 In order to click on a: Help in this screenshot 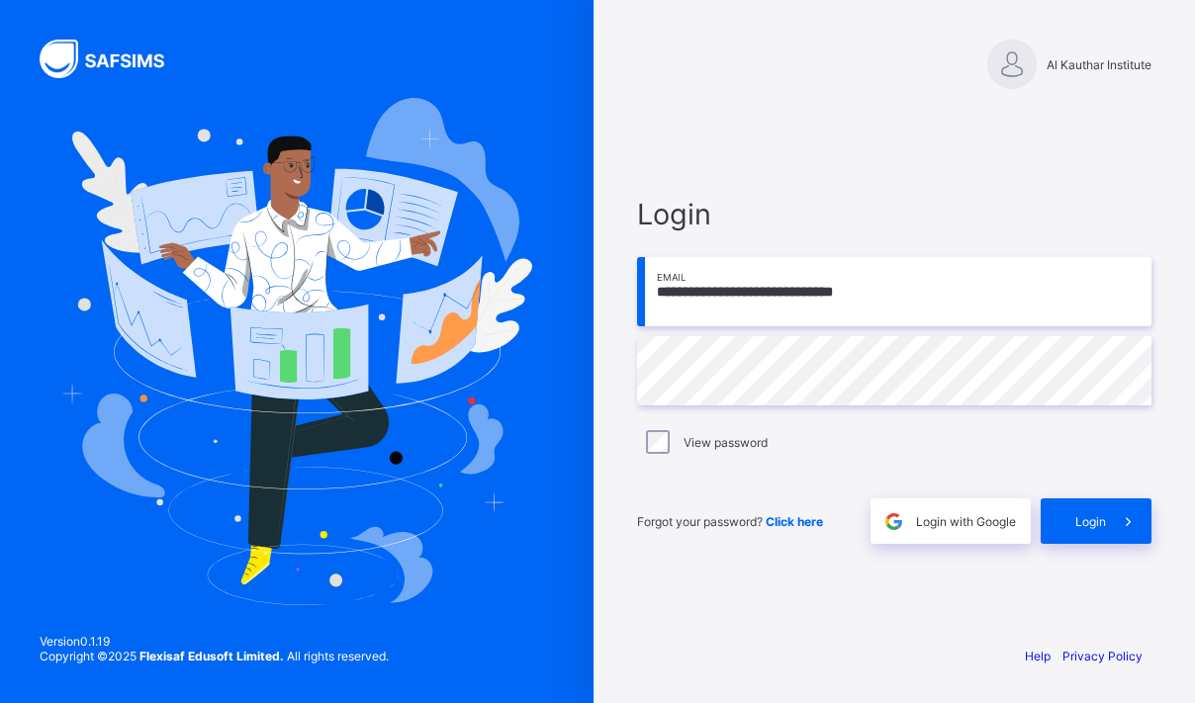, I will do `click(1038, 656)`.